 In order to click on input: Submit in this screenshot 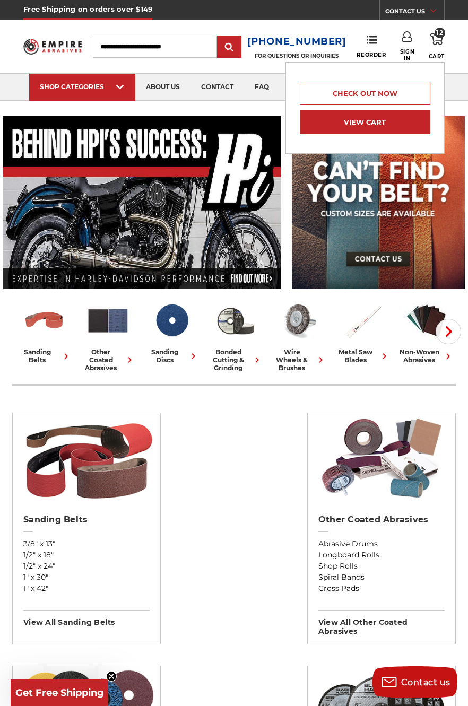, I will do `click(229, 47)`.